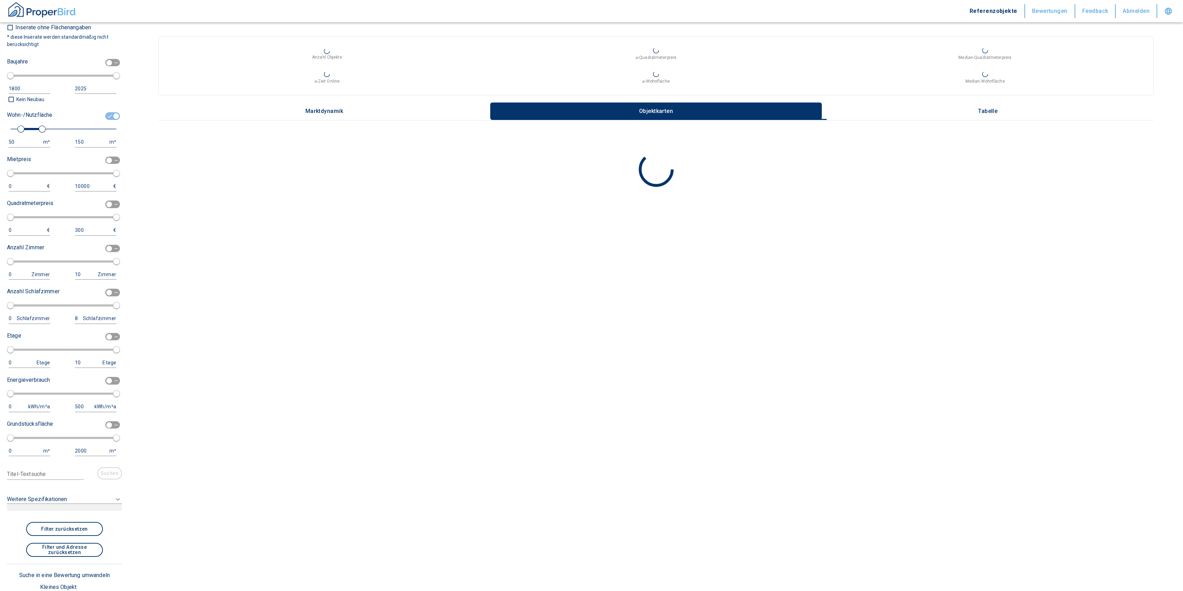 The image size is (1183, 591). Describe the element at coordinates (30, 424) in the screenshot. I see `p: Grundstücksfläche` at that location.